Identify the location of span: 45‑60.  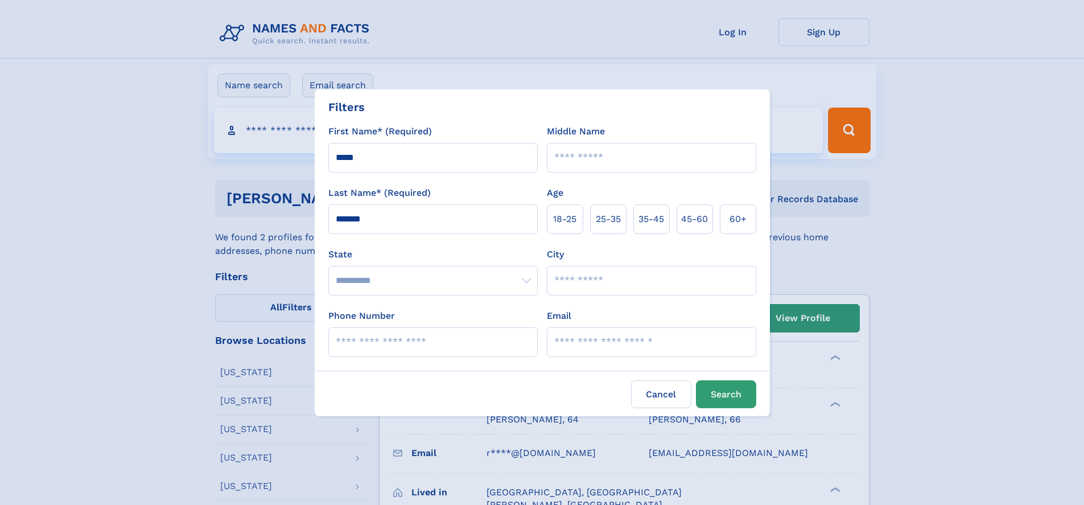
(694, 219).